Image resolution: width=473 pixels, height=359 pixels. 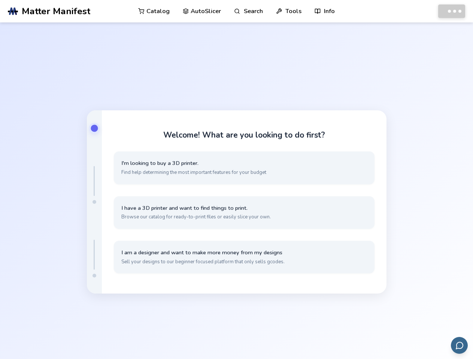 I want to click on span: I am a designer and want to make more money from my designs, so click(x=244, y=253).